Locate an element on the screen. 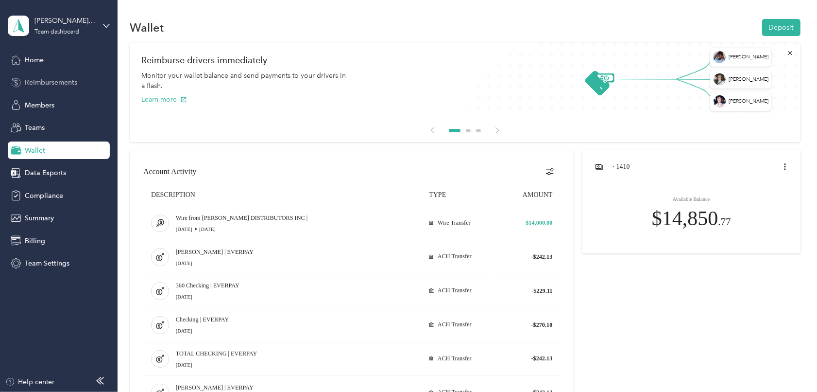 Image resolution: width=817 pixels, height=392 pixels. button: Learn more is located at coordinates (164, 99).